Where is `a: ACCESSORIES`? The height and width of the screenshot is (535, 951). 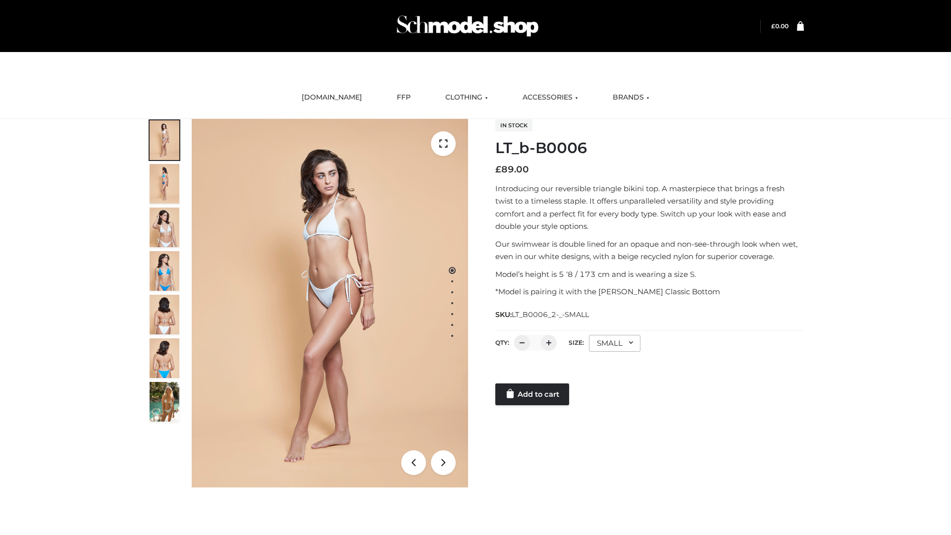
a: ACCESSORIES is located at coordinates (550, 98).